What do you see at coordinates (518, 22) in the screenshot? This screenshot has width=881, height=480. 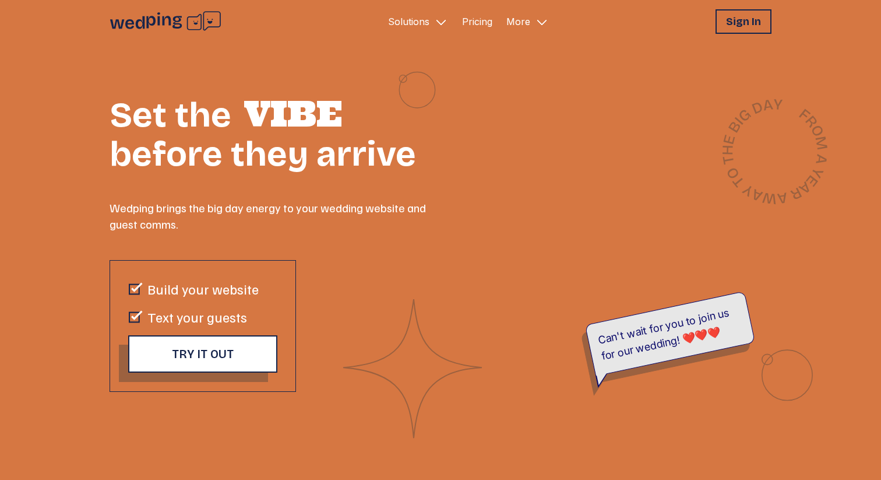 I see `p: More` at bounding box center [518, 22].